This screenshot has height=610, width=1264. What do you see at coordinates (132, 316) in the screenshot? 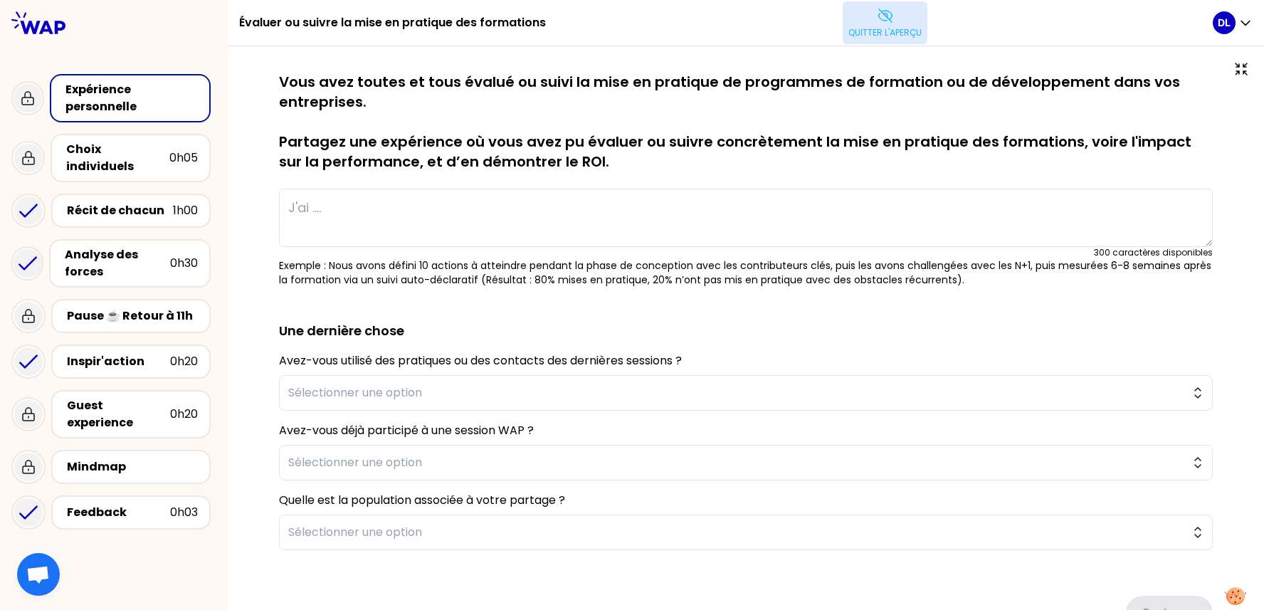
I see `div: Pause ☕️ Retour à 11h` at bounding box center [132, 316].